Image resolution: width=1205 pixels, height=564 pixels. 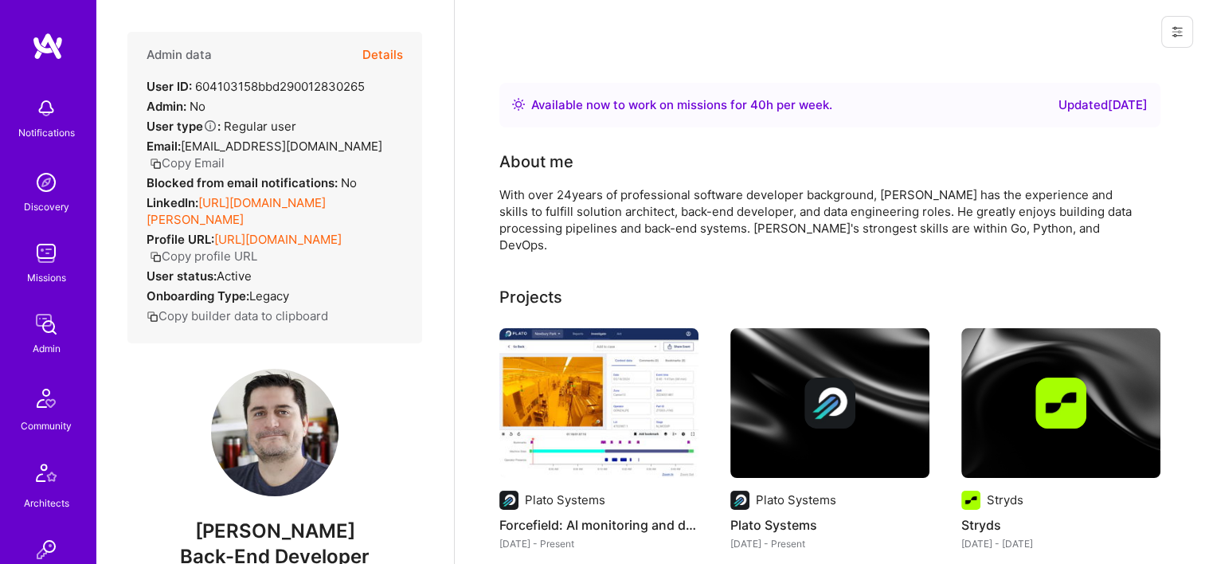 What do you see at coordinates (46, 476) in the screenshot?
I see `img: Architects` at bounding box center [46, 476].